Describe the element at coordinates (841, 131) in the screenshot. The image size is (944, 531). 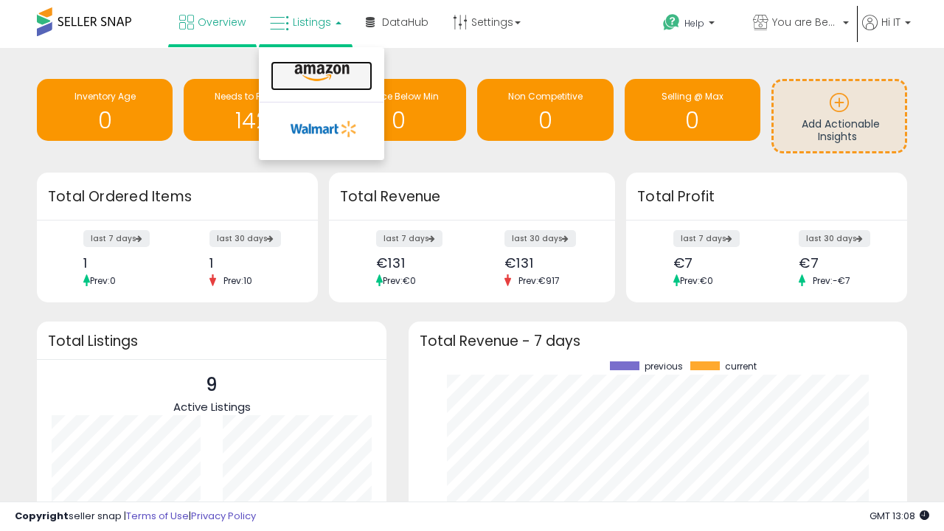
I see `span: Add Actionable Insights` at that location.